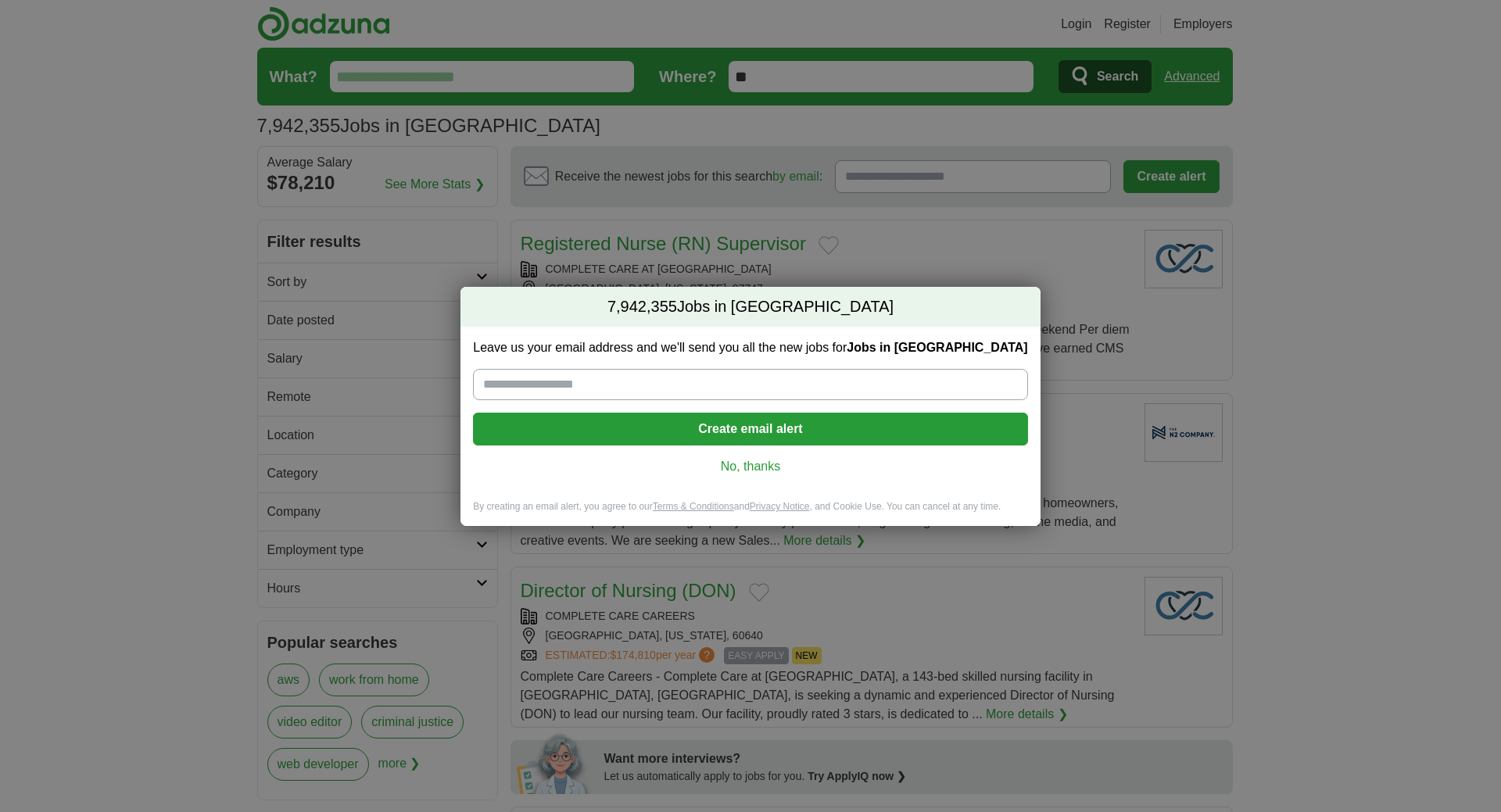 The image size is (1501, 812). I want to click on label: Leave us your email address and we'll send you all the new jobs for, so click(750, 348).